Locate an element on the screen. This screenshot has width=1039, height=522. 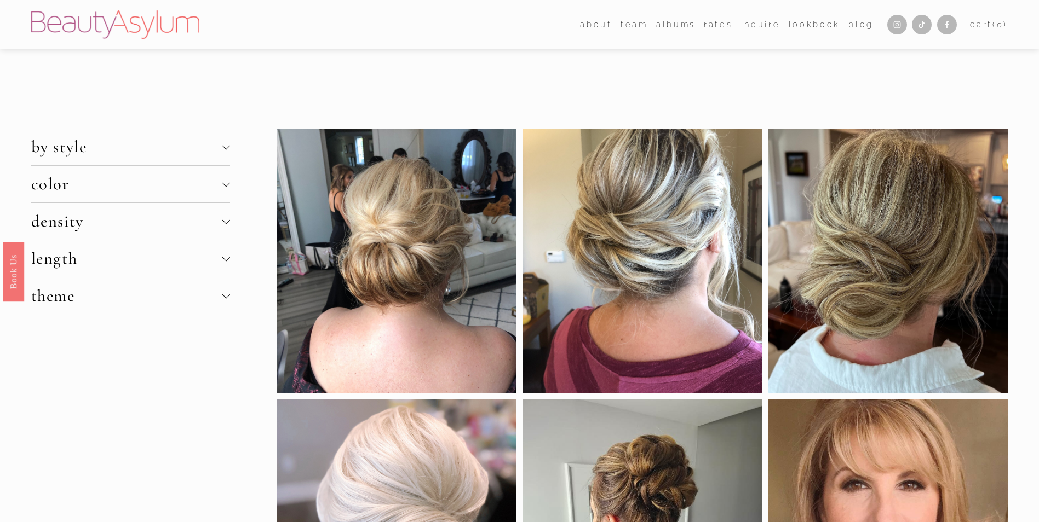
a: Book Us is located at coordinates (13, 272).